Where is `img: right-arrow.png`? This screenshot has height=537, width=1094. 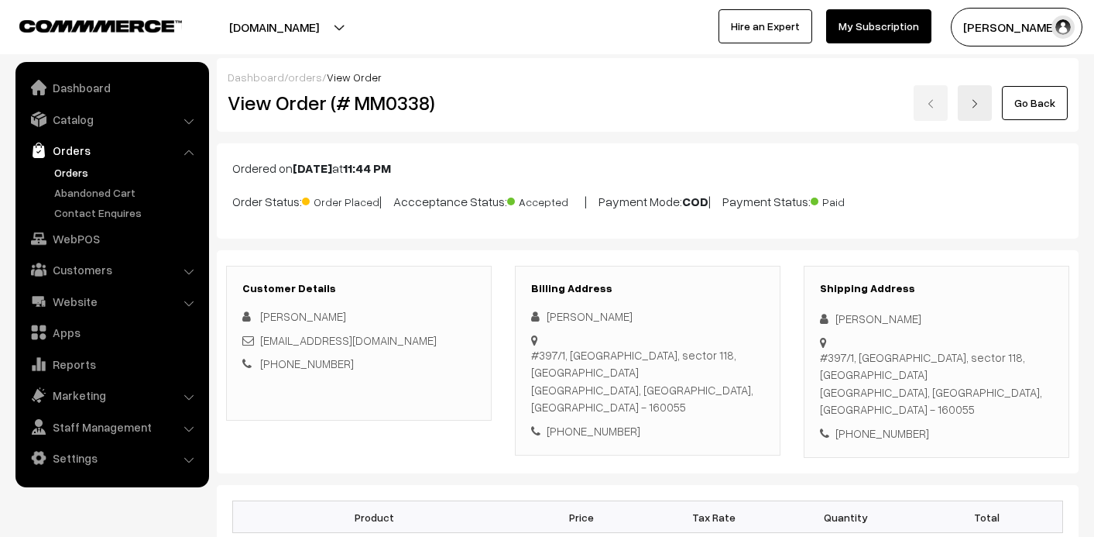
img: right-arrow.png is located at coordinates (975, 104).